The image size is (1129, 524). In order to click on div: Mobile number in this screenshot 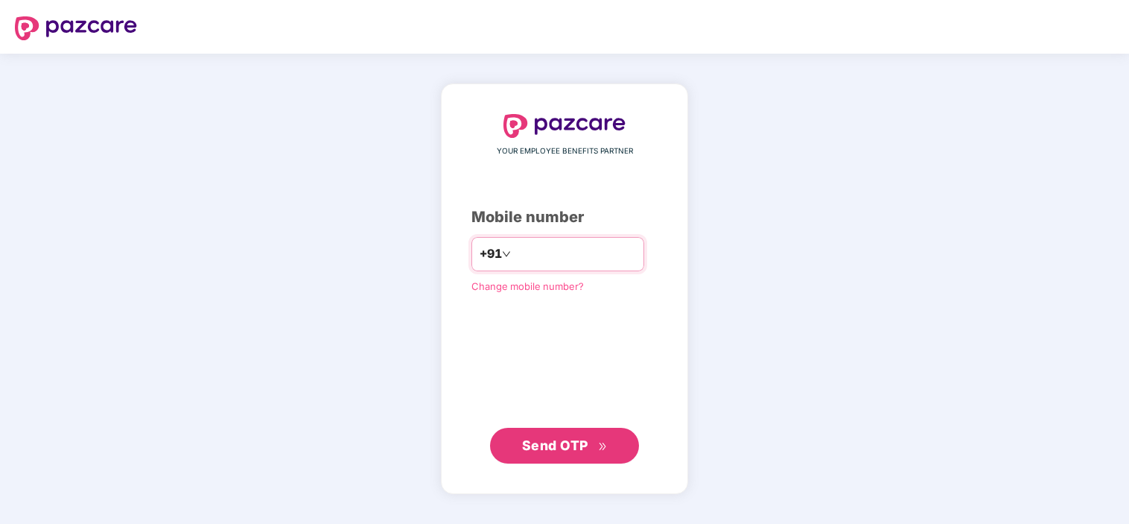, I will do `click(564, 217)`.